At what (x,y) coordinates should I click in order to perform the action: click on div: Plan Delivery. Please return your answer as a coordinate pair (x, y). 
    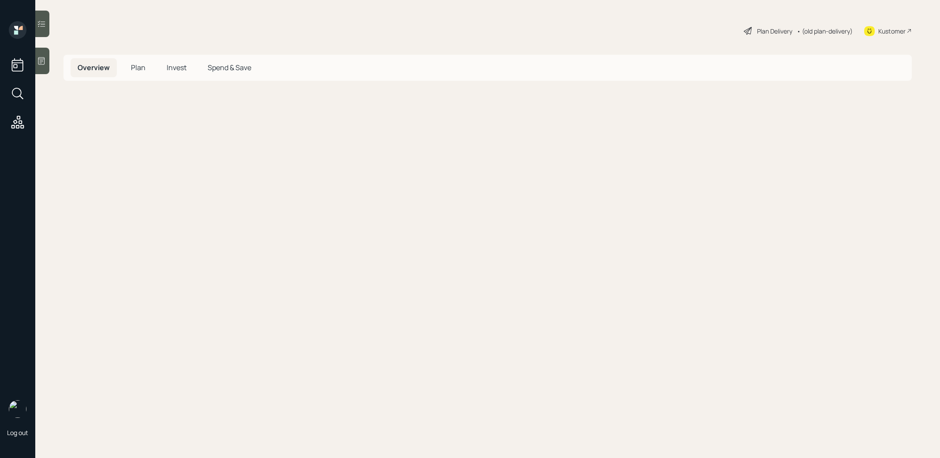
    Looking at the image, I should click on (775, 31).